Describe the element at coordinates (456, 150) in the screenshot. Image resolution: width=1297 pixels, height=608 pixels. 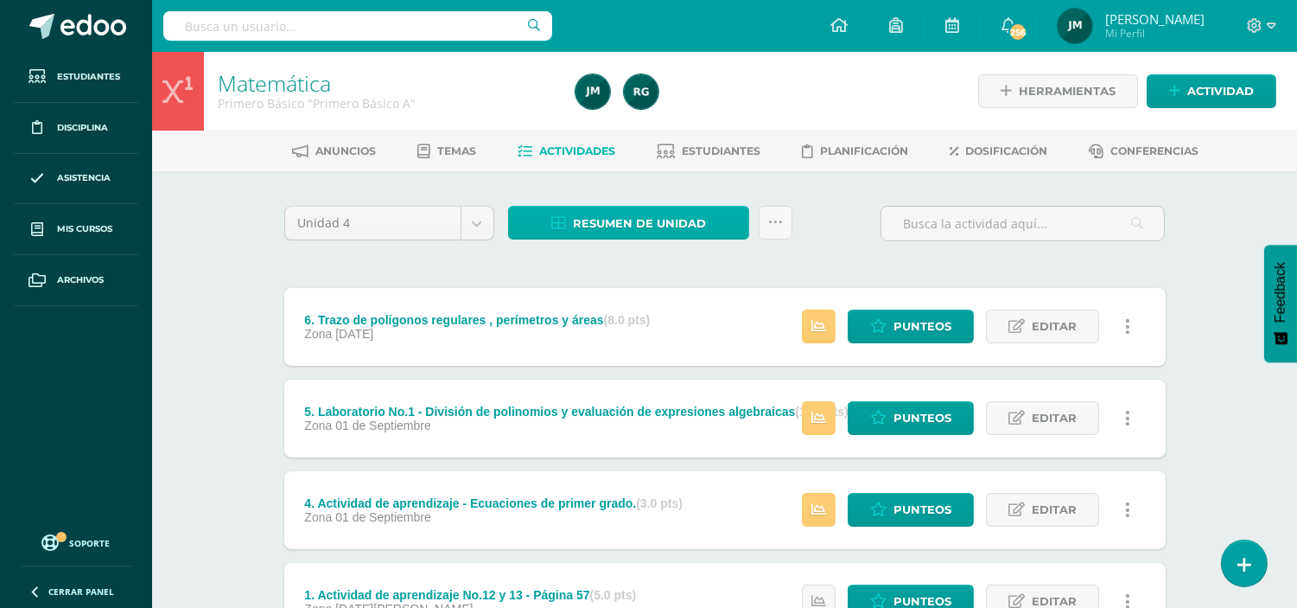
I see `span: Temas` at that location.